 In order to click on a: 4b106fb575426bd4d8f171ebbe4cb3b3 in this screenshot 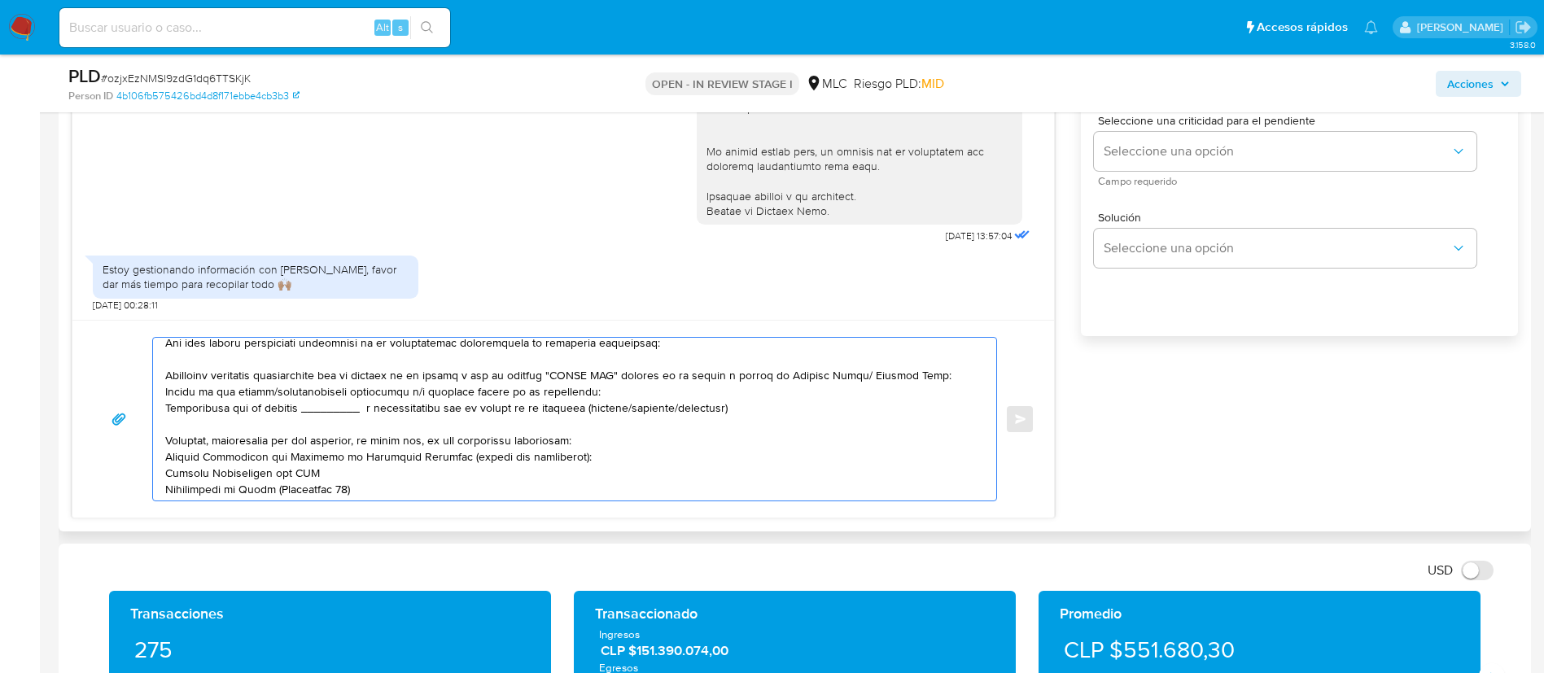, I will do `click(208, 96)`.